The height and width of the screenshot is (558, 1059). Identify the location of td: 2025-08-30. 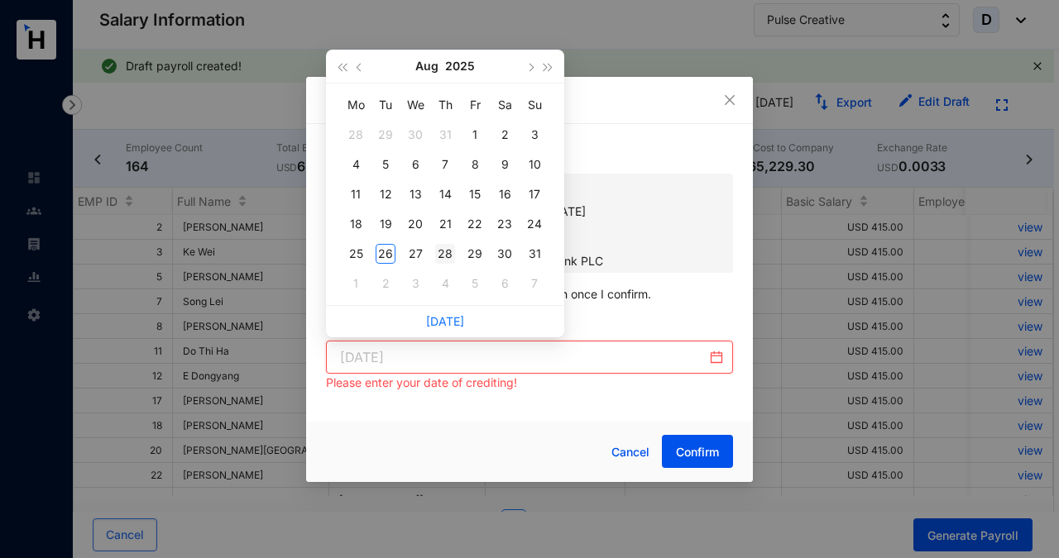
(505, 254).